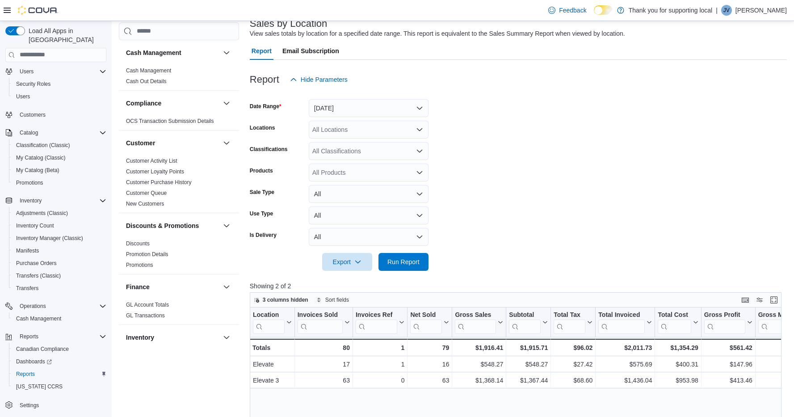 The height and width of the screenshot is (417, 794). I want to click on span: Manifests, so click(59, 251).